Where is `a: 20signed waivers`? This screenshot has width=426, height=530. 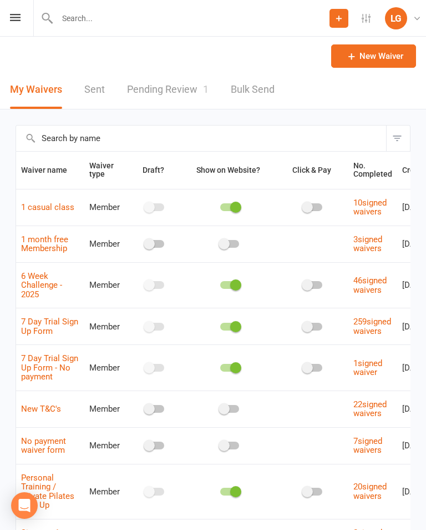
a: 20signed waivers is located at coordinates (370, 491).